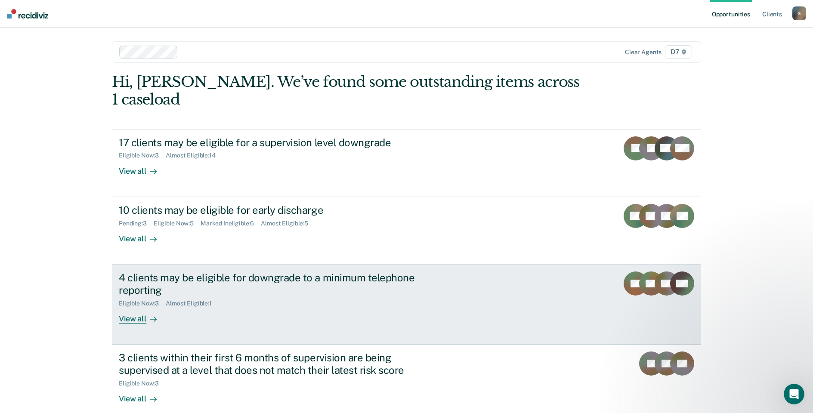 Image resolution: width=813 pixels, height=413 pixels. What do you see at coordinates (136, 223) in the screenshot?
I see `div: Pending : 3` at bounding box center [136, 223].